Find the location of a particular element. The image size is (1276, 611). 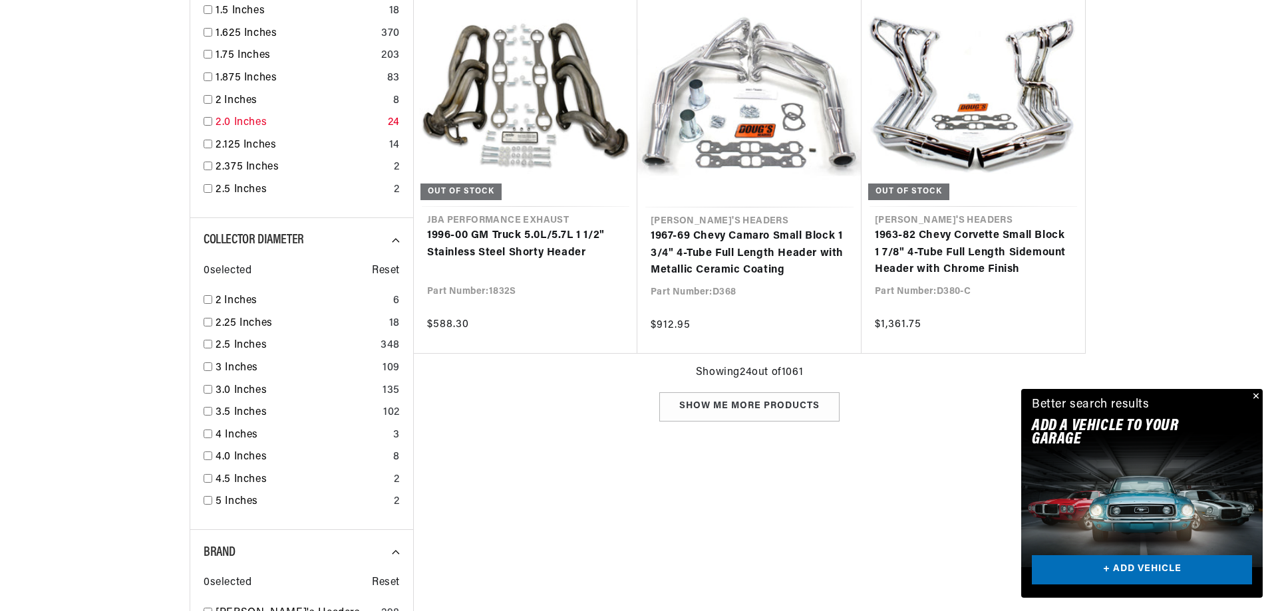

div: 6 is located at coordinates (396, 301).